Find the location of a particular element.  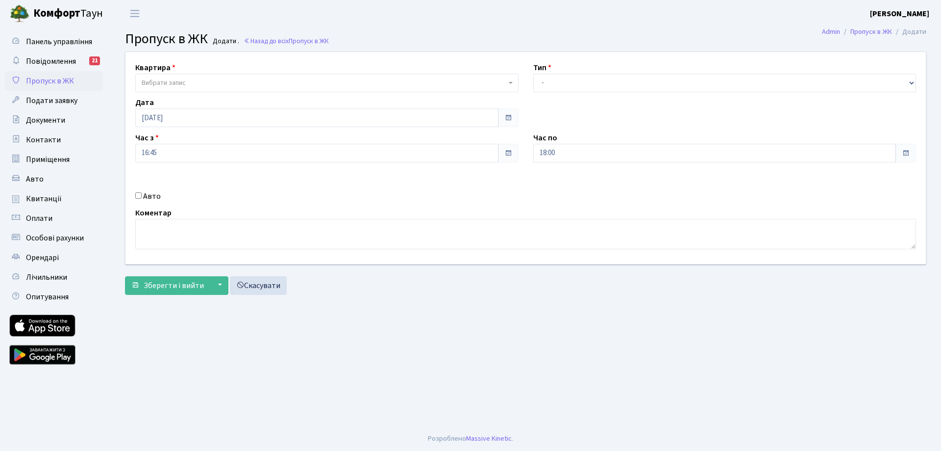

nav: breadcrumb is located at coordinates (874, 32).